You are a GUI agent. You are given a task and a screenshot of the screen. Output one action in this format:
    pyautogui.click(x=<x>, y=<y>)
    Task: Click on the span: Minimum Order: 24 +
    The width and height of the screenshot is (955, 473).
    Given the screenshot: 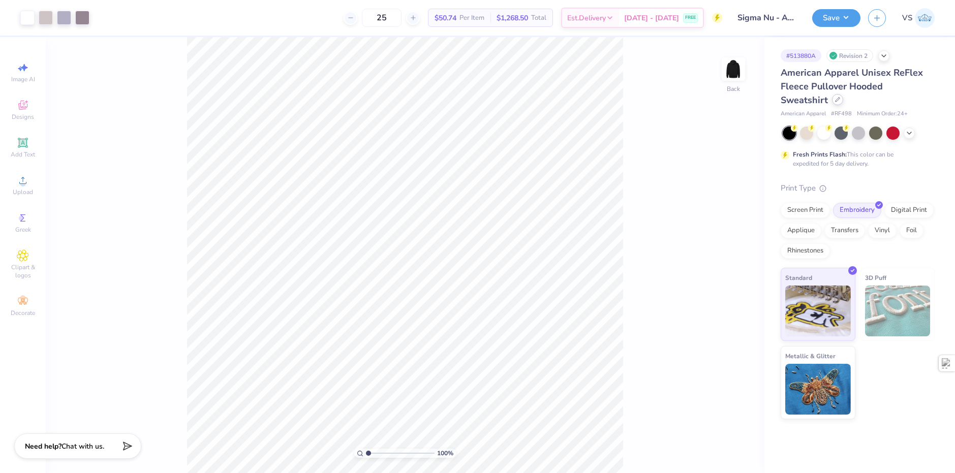 What is the action you would take?
    pyautogui.click(x=882, y=114)
    